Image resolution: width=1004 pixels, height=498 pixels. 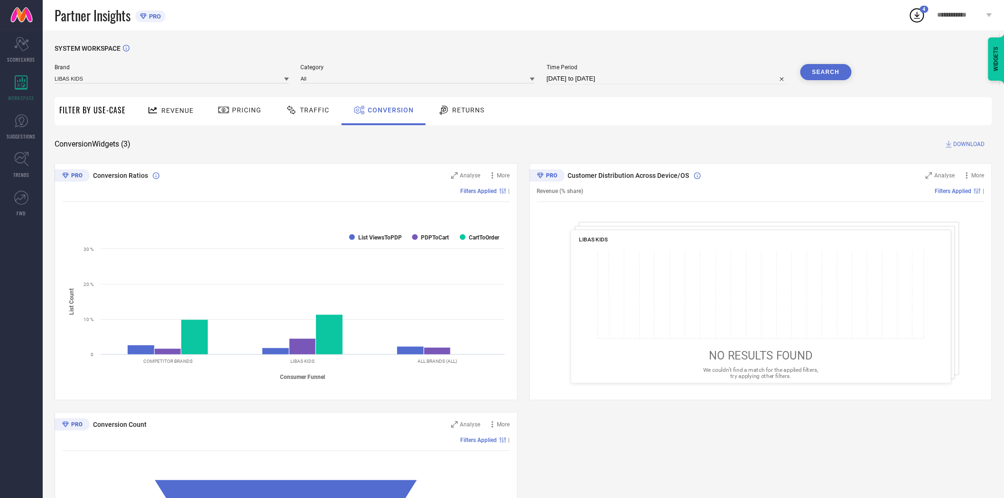 What do you see at coordinates (87, 48) in the screenshot?
I see `span: SYSTEM WORKSPACE` at bounding box center [87, 48].